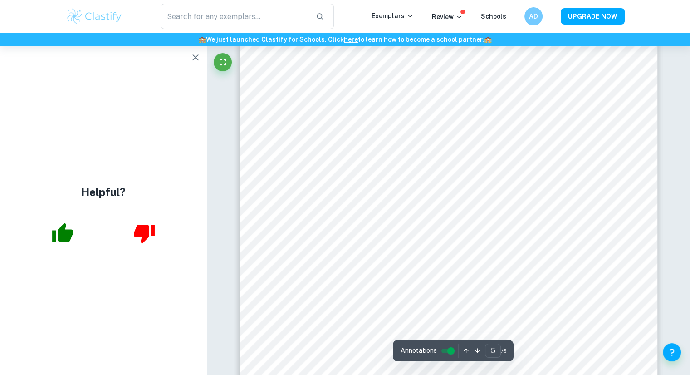  What do you see at coordinates (351, 39) in the screenshot?
I see `a: here` at bounding box center [351, 39].